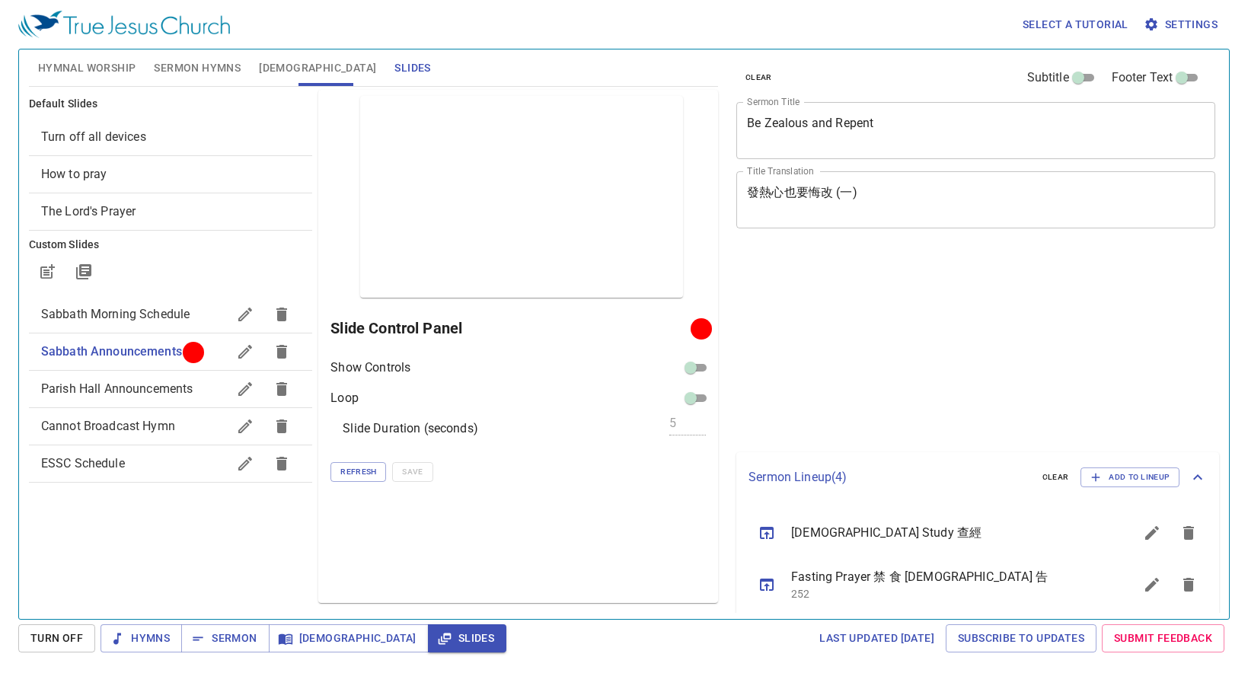 This screenshot has height=673, width=1248. I want to click on div: The Lord's Prayer, so click(171, 212).